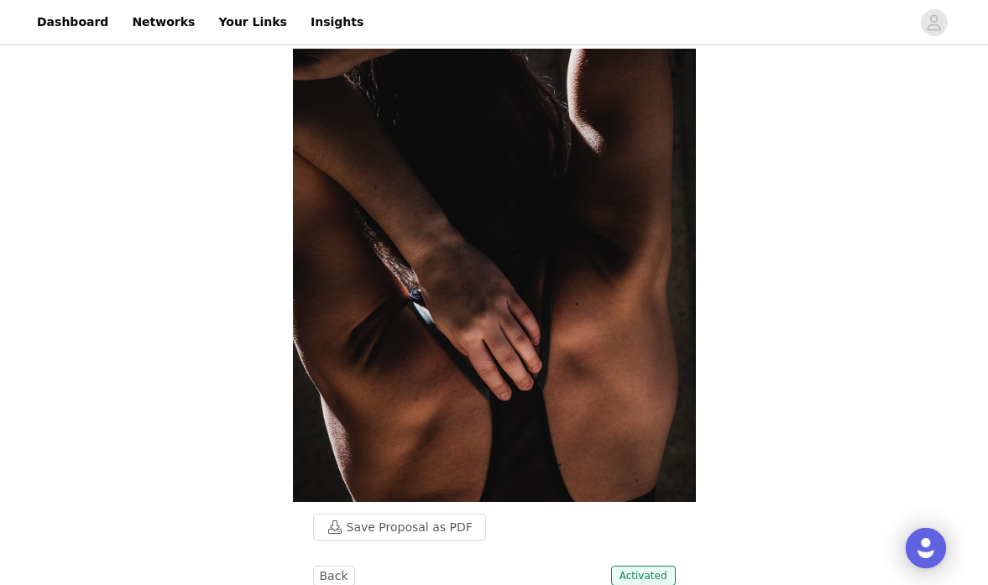  I want to click on div: Open Intercom Messenger, so click(926, 548).